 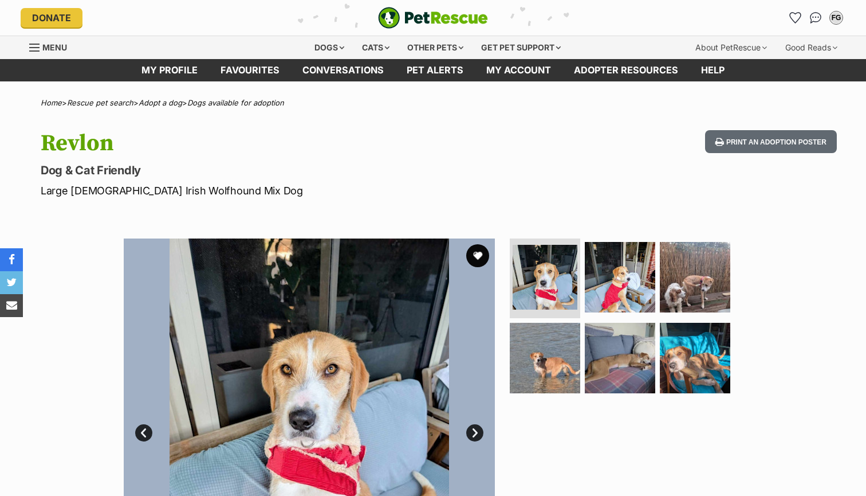 I want to click on a: Next, so click(x=475, y=433).